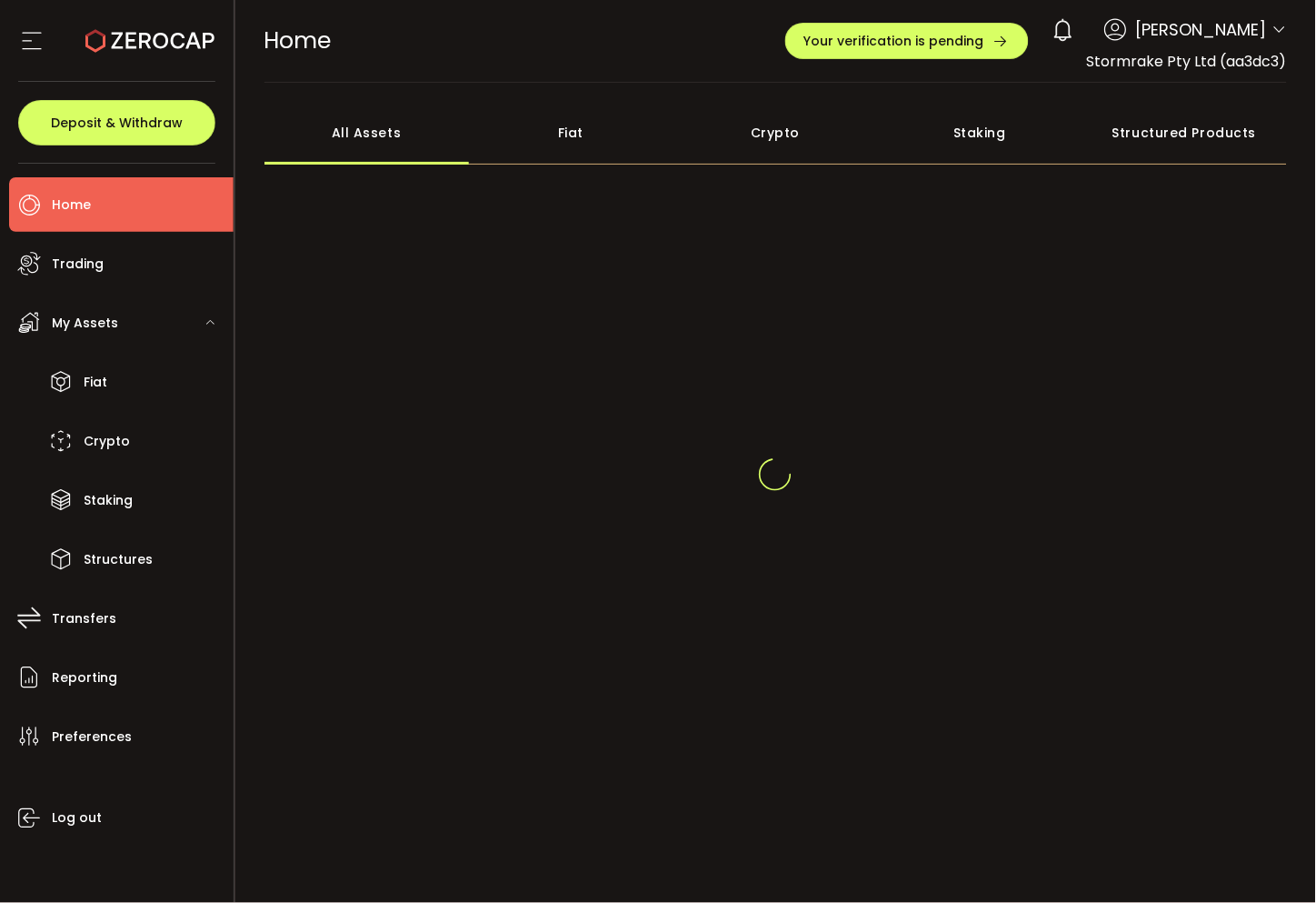 Image resolution: width=1316 pixels, height=903 pixels. What do you see at coordinates (76, 818) in the screenshot?
I see `span: Log out` at bounding box center [76, 818].